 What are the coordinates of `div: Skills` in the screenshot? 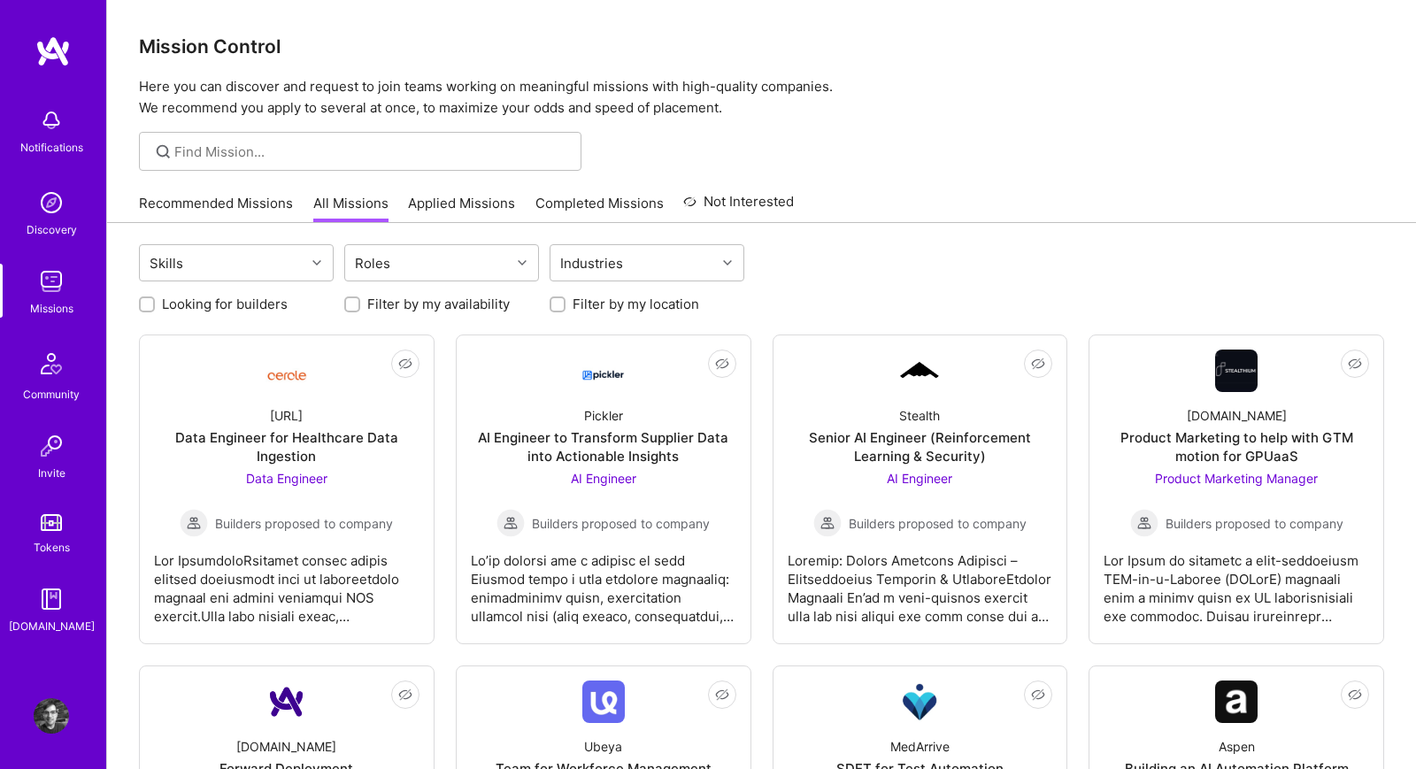 It's located at (166, 263).